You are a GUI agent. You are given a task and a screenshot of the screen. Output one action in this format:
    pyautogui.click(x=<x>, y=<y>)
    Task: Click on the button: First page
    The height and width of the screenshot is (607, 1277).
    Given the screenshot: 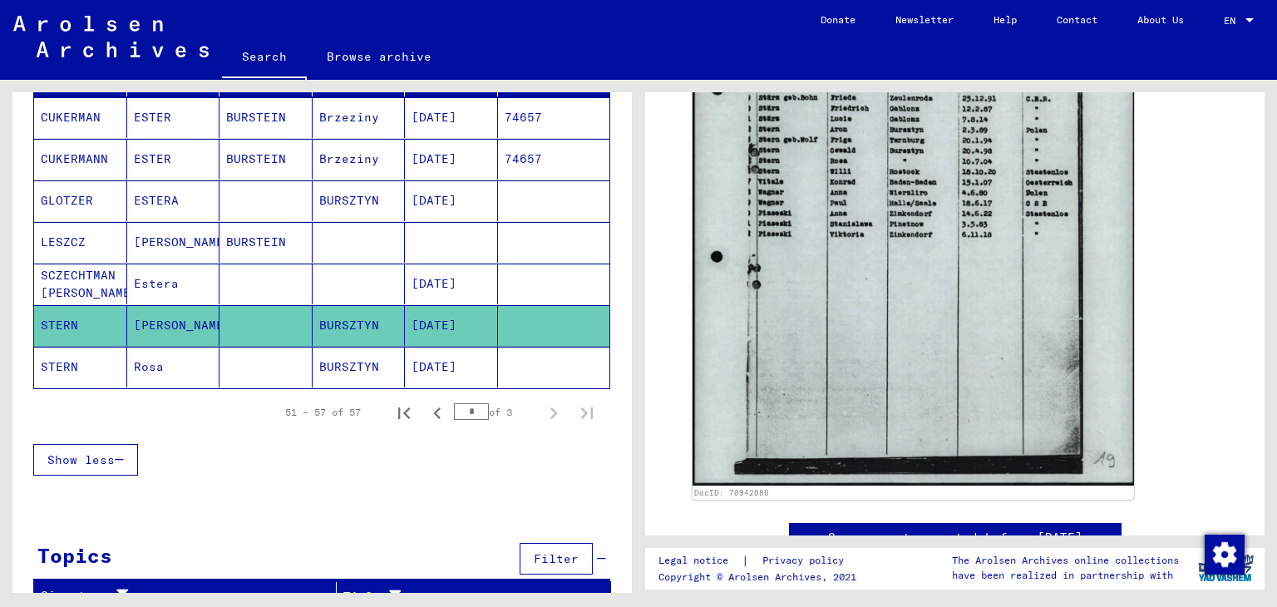 What is the action you would take?
    pyautogui.click(x=404, y=412)
    